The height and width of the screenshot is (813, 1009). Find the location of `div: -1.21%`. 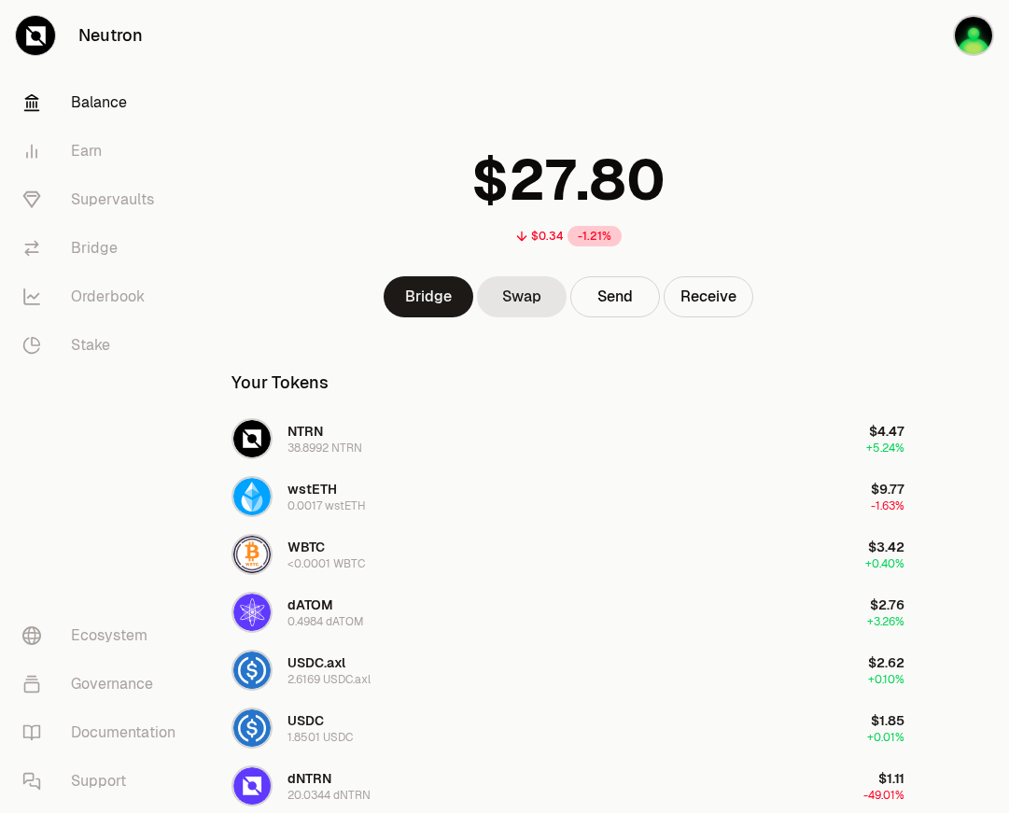

div: -1.21% is located at coordinates (595, 236).